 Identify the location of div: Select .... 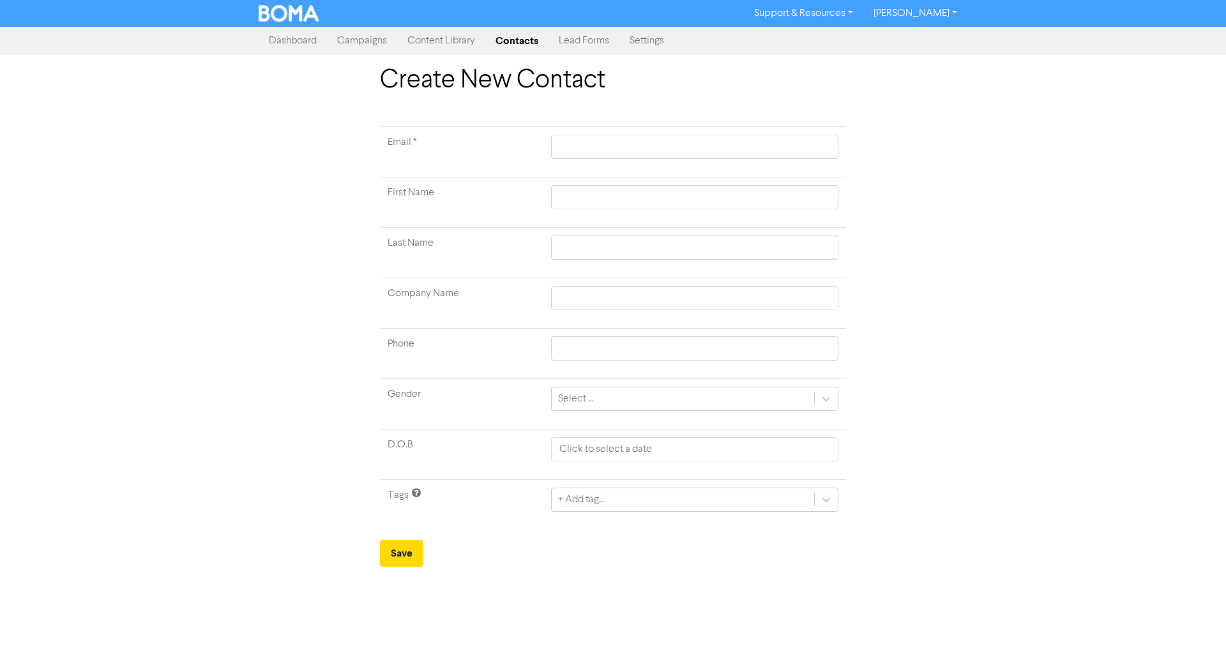
(576, 399).